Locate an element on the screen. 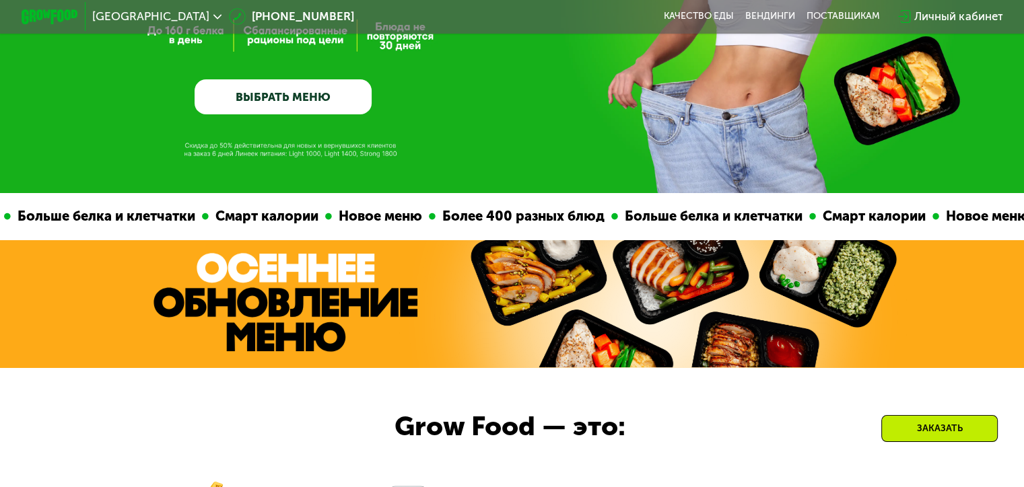 Image resolution: width=1024 pixels, height=487 pixels. a: Вендинги is located at coordinates (770, 16).